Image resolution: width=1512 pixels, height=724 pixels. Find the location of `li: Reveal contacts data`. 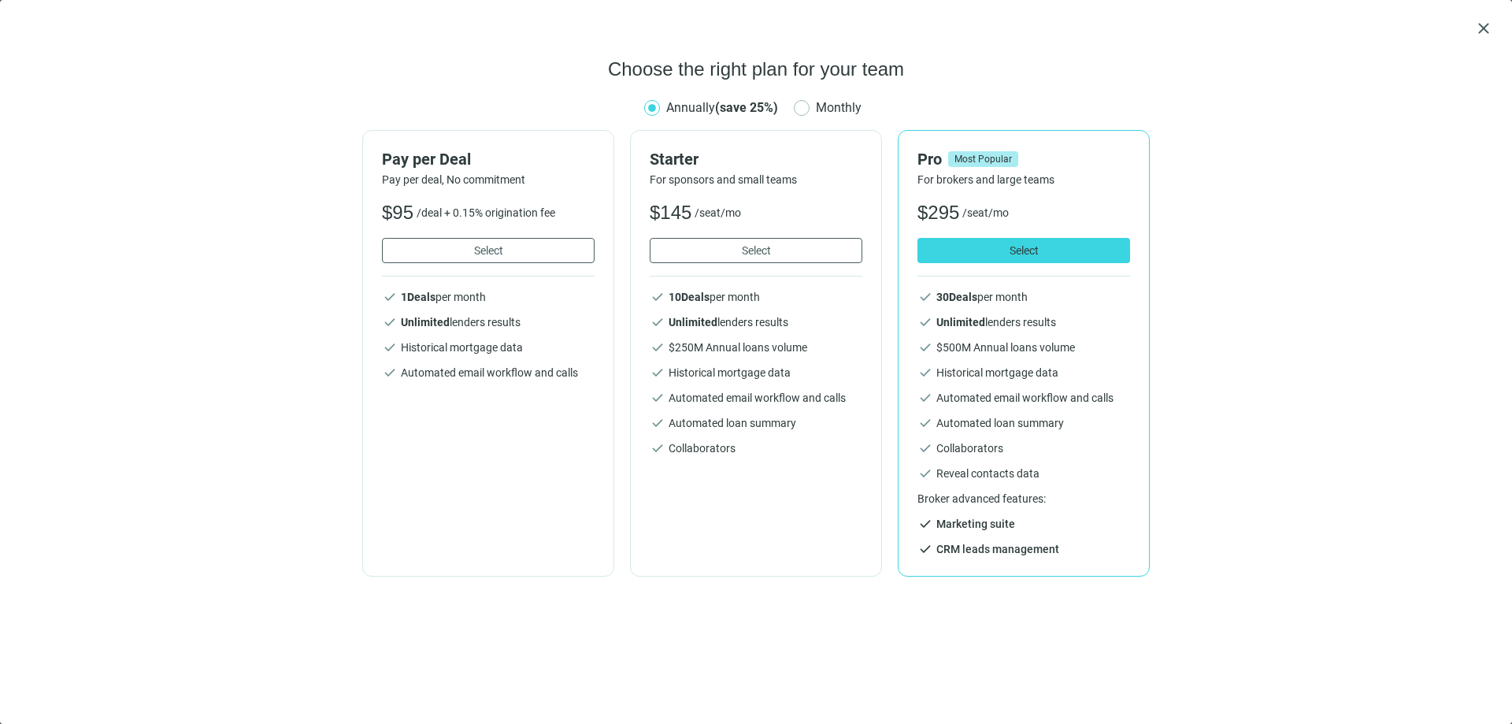

li: Reveal contacts data is located at coordinates (1023, 473).